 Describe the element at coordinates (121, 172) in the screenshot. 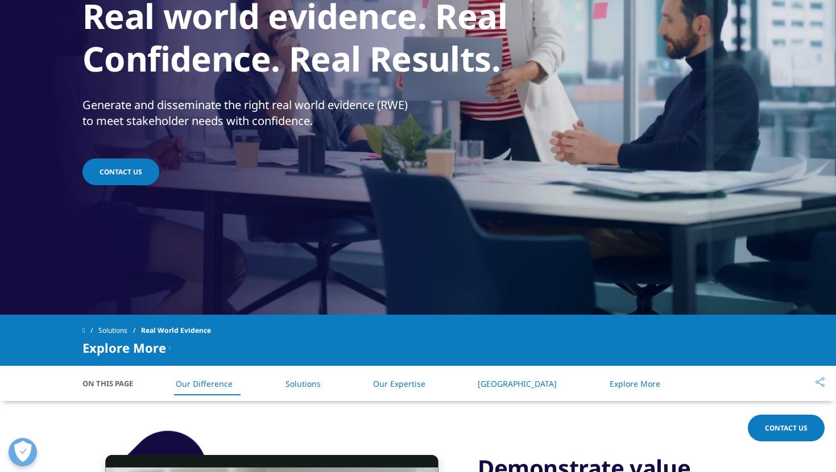

I see `a: Contact us` at that location.